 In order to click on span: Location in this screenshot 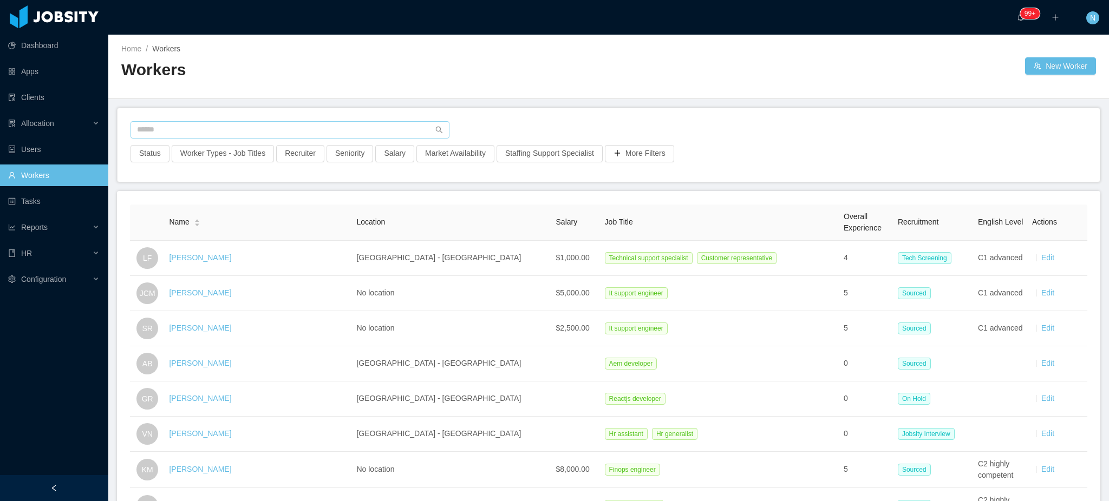, I will do `click(370, 222)`.